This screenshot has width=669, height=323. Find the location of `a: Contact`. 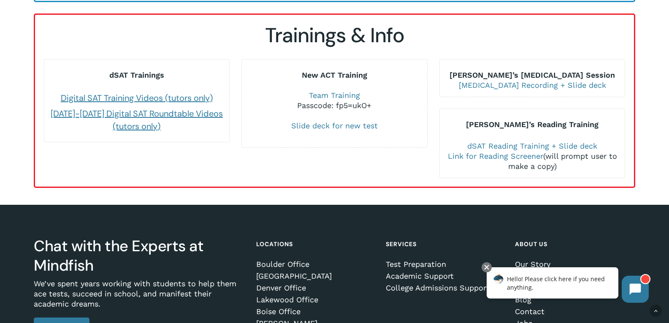

a: Contact is located at coordinates (573, 311).